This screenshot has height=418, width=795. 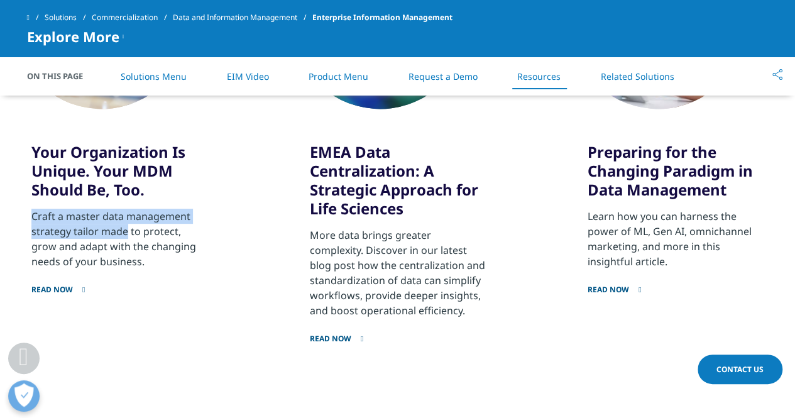 I want to click on a: Commercialization, so click(x=132, y=18).